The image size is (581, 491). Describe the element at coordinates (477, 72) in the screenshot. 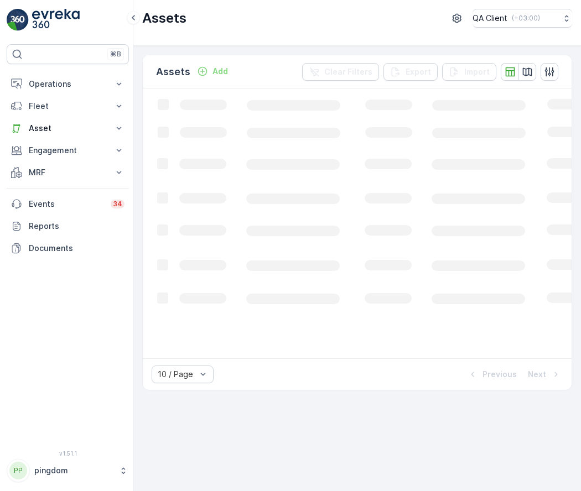

I see `p: Import` at that location.